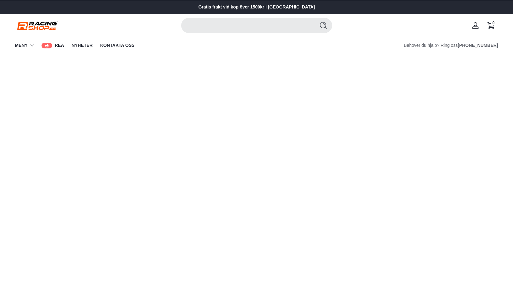 The height and width of the screenshot is (285, 513). What do you see at coordinates (247, 25) in the screenshot?
I see `input: Sök på webbplatsen` at bounding box center [247, 25].